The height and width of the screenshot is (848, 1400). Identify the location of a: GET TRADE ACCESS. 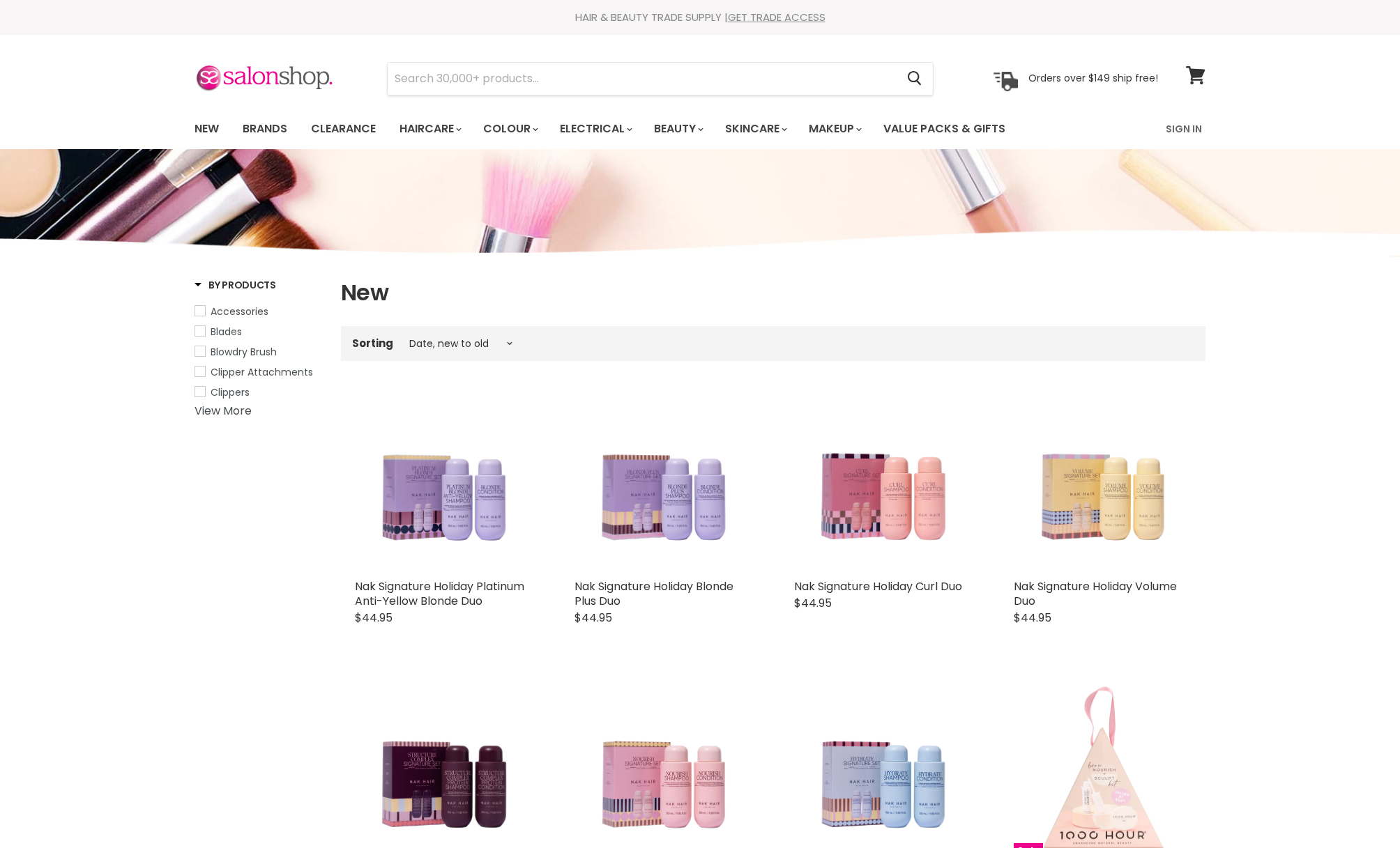
(777, 17).